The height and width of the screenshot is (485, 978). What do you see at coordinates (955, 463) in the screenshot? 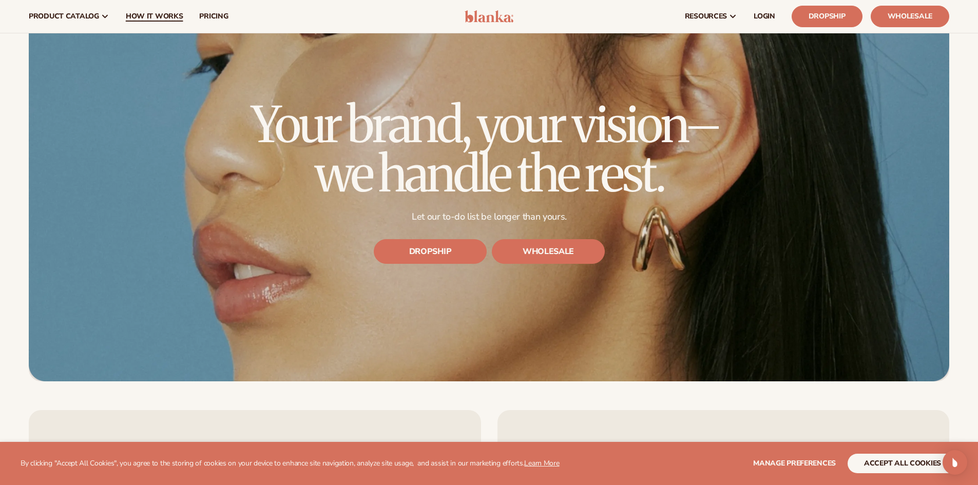
I see `div: Open Intercom Messenger` at bounding box center [955, 463].